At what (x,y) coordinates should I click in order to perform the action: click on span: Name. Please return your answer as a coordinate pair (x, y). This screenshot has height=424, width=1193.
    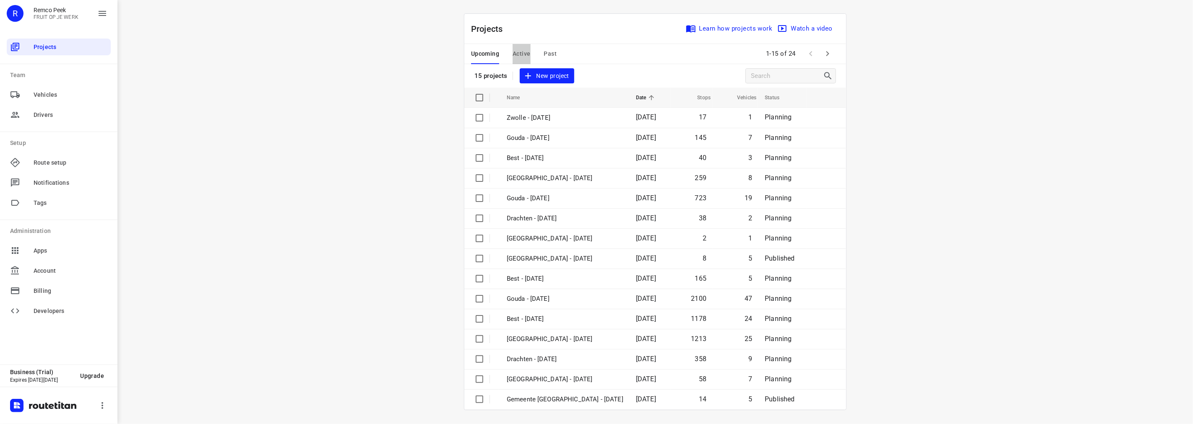
    Looking at the image, I should click on (519, 98).